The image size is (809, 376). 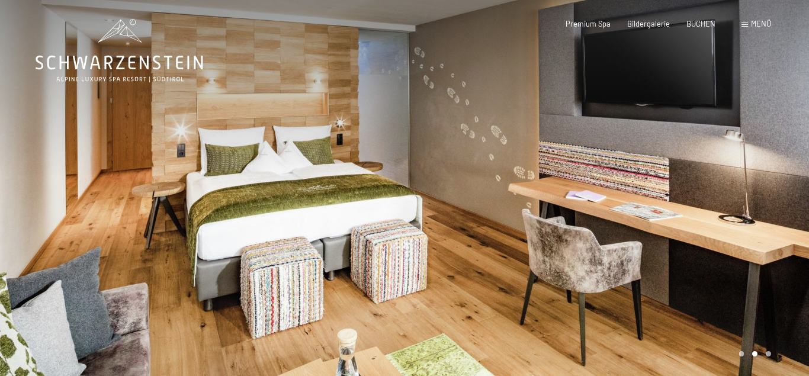 I want to click on a: BUCHEN, so click(x=701, y=24).